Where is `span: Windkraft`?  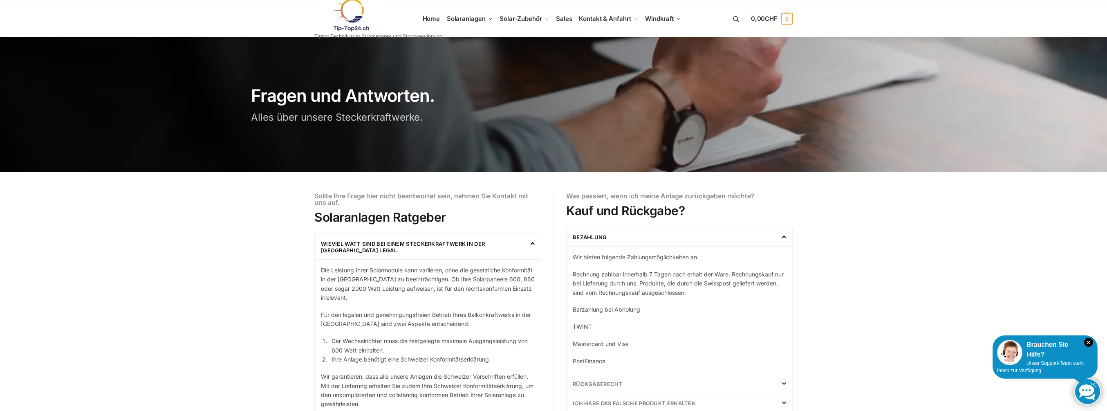
span: Windkraft is located at coordinates (659, 18).